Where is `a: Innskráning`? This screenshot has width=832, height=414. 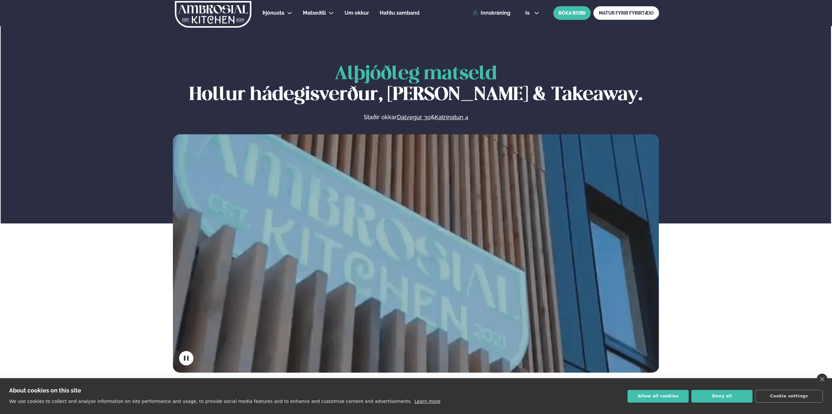 a: Innskráning is located at coordinates (491, 13).